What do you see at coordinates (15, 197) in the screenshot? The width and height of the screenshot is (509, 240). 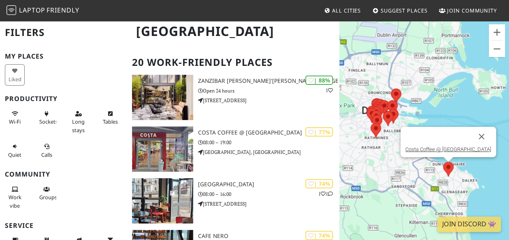 I see `button: Work vibe` at bounding box center [15, 197].